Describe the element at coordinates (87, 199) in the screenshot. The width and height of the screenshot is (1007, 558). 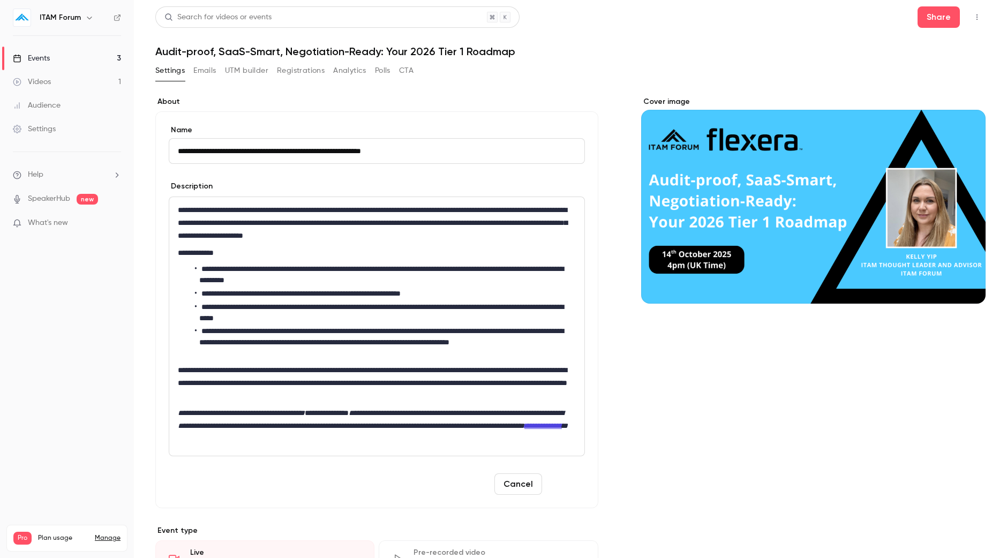
I see `span: new` at that location.